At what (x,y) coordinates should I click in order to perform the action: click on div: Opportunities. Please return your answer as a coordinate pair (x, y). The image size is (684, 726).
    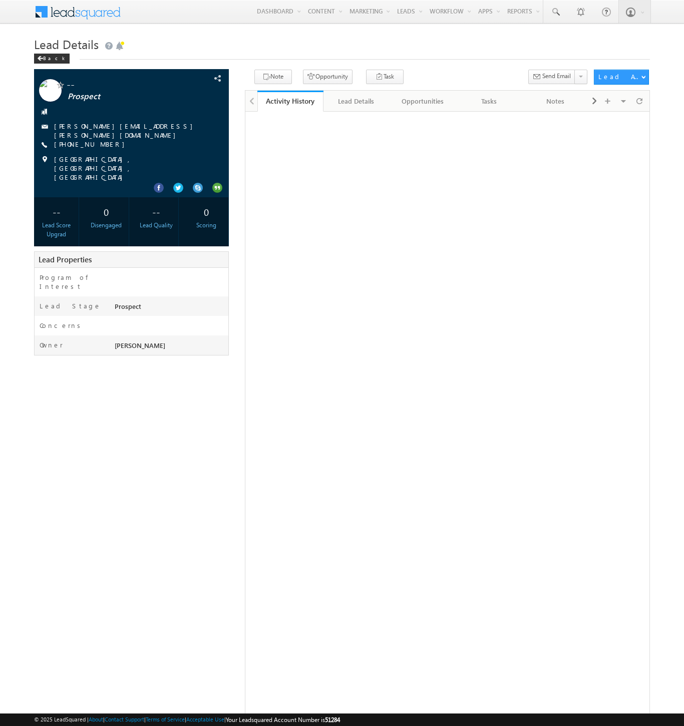
    Looking at the image, I should click on (423, 101).